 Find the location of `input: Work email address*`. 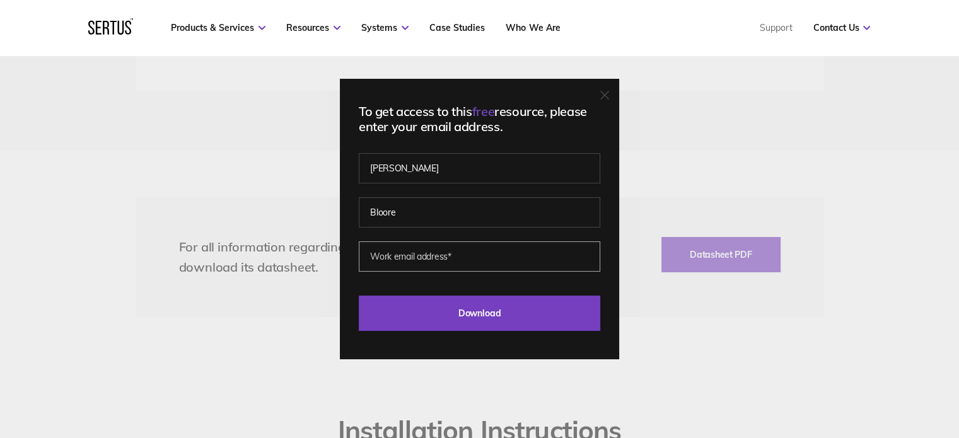

input: Work email address* is located at coordinates (479, 256).